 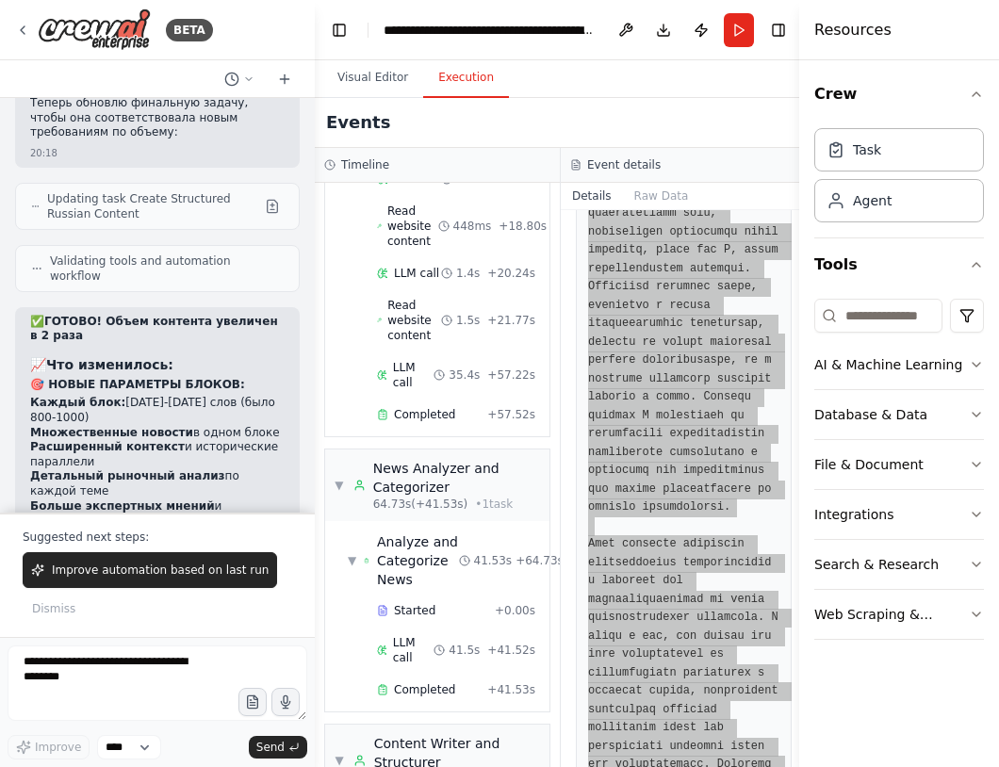 I want to click on div: File & Document, so click(x=869, y=465).